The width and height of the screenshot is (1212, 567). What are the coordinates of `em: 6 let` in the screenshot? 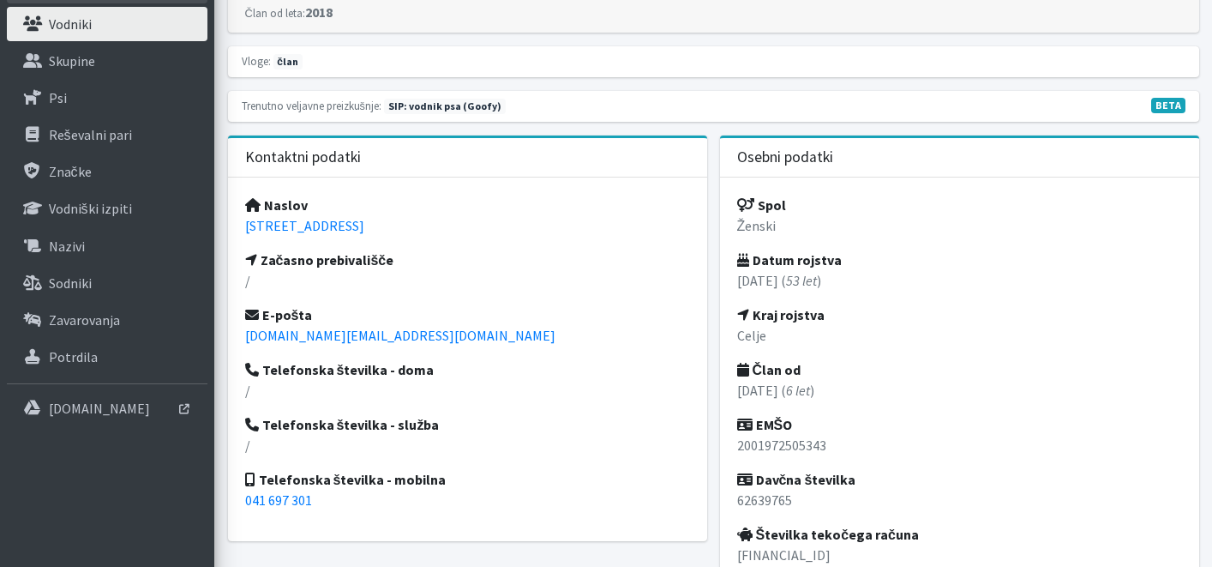 It's located at (798, 390).